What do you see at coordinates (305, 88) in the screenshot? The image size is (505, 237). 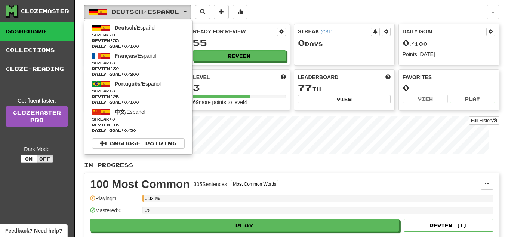 I see `span: 77` at bounding box center [305, 88].